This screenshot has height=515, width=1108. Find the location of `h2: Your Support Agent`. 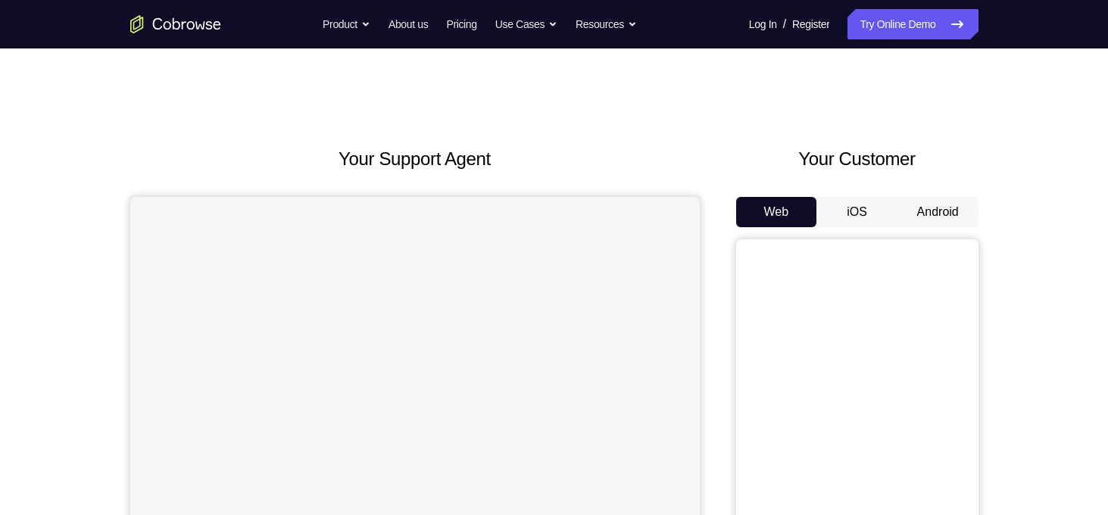

h2: Your Support Agent is located at coordinates (415, 159).